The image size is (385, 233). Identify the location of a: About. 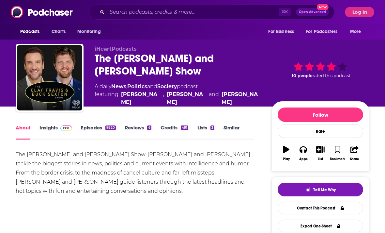
(23, 132).